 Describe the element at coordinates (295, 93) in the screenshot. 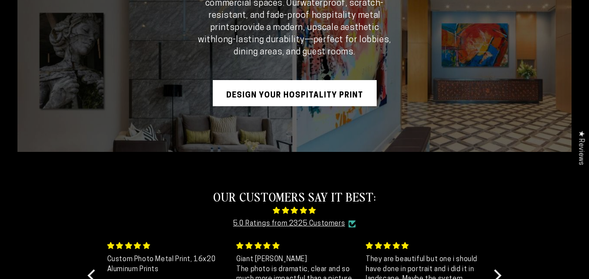

I see `a: Design Your Hospitality Print` at that location.